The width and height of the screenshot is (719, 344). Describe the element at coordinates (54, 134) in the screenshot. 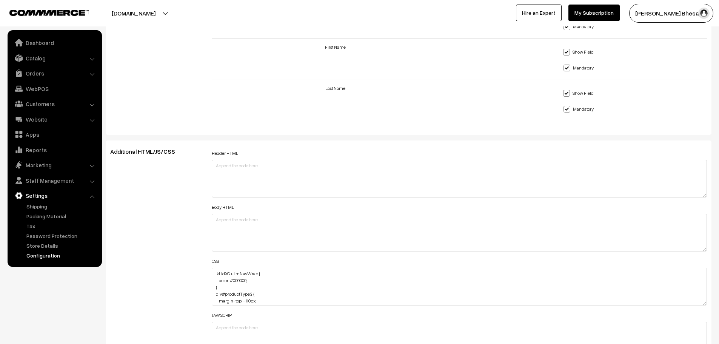

I see `a: Apps` at that location.